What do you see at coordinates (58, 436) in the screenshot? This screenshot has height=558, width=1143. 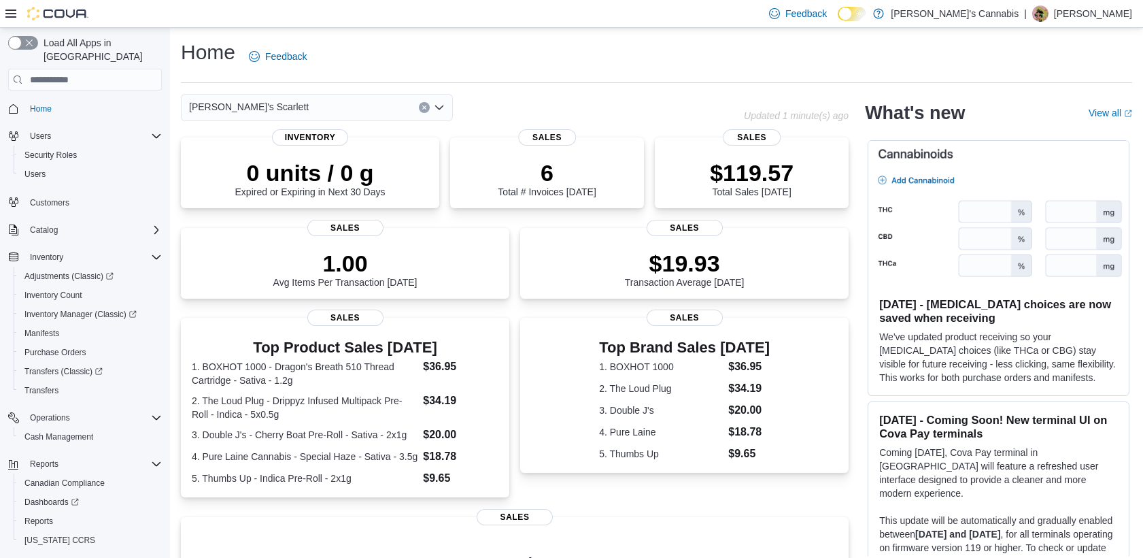 I see `span: Cash Management` at bounding box center [58, 436].